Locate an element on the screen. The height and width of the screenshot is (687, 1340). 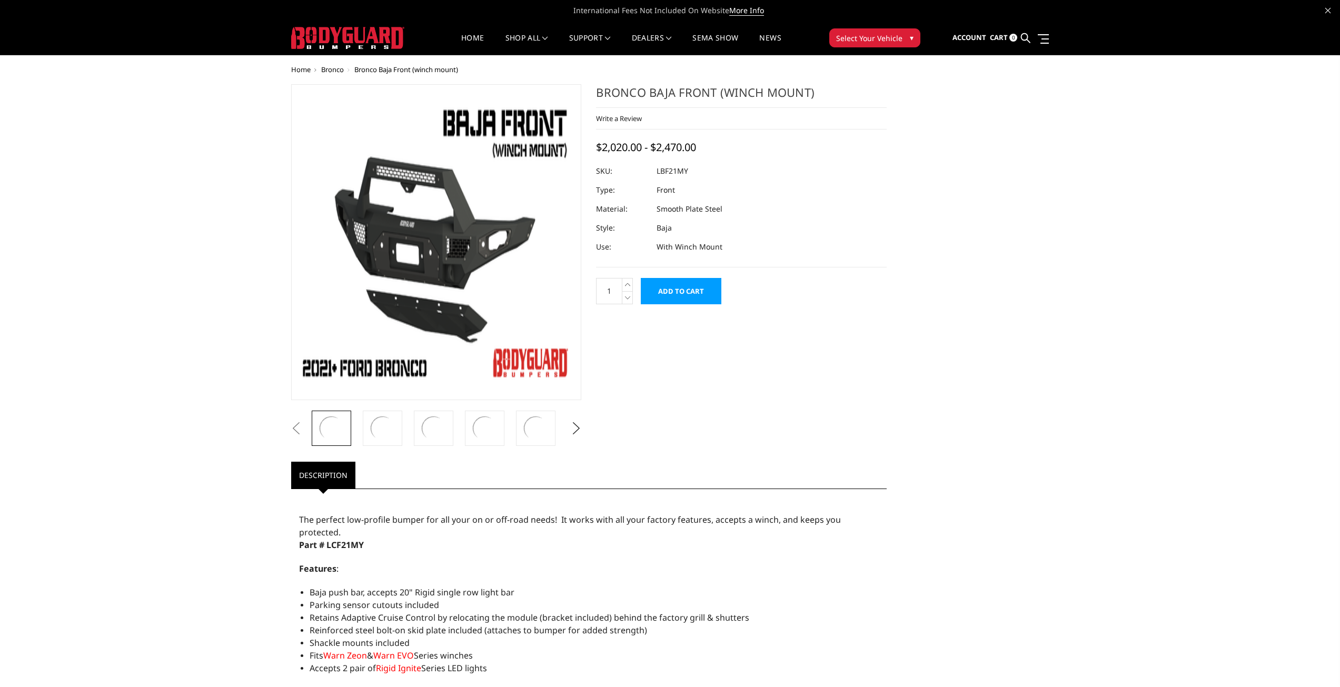
span: Baja push bar, accepts 20" Rigid single row light bar is located at coordinates (412, 592).